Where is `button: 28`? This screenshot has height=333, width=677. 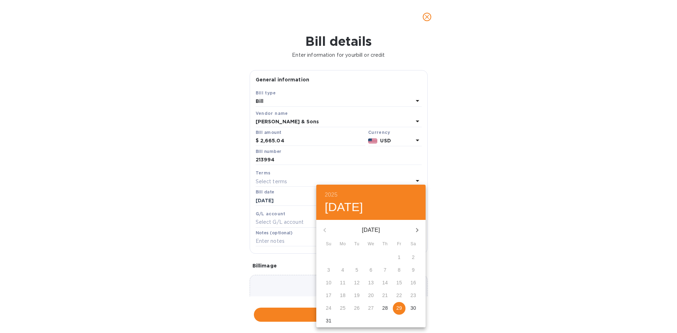 button: 28 is located at coordinates (385, 308).